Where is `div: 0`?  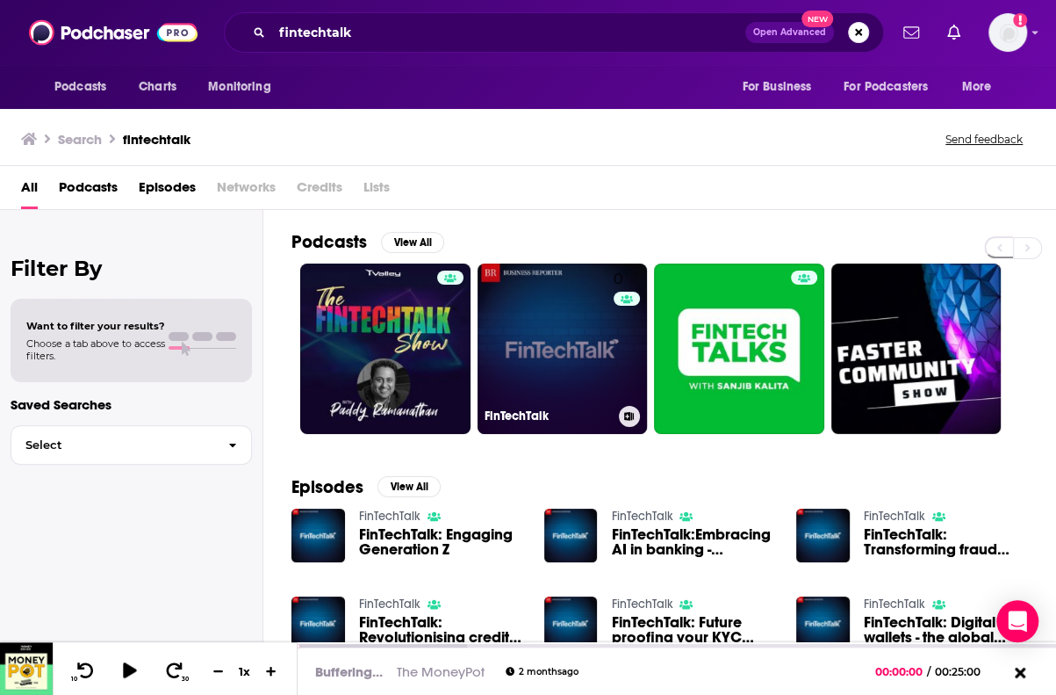
div: 0 is located at coordinates (627, 338).